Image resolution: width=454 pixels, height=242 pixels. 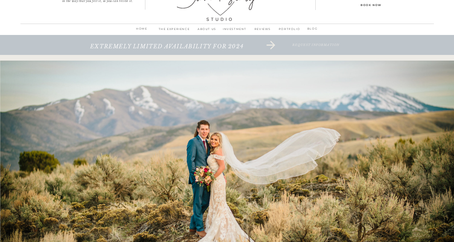 What do you see at coordinates (142, 31) in the screenshot?
I see `a: home` at bounding box center [142, 31].